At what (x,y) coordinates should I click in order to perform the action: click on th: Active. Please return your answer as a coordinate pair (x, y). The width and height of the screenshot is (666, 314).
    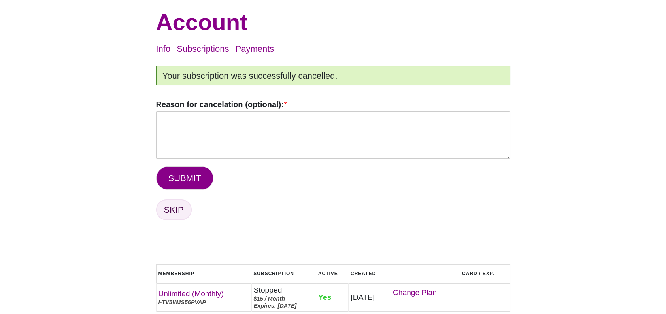
    Looking at the image, I should click on (332, 274).